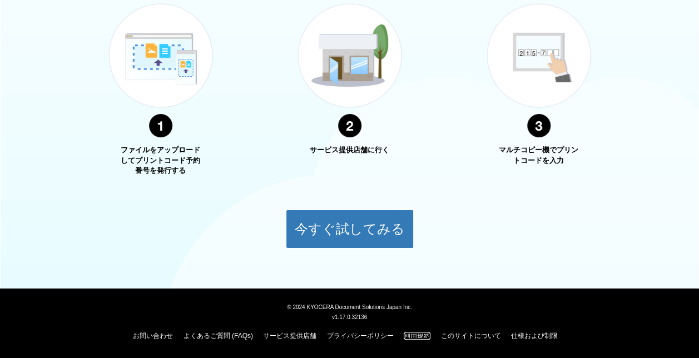 The width and height of the screenshot is (699, 358). I want to click on a: プライバシーポリシー, so click(360, 336).